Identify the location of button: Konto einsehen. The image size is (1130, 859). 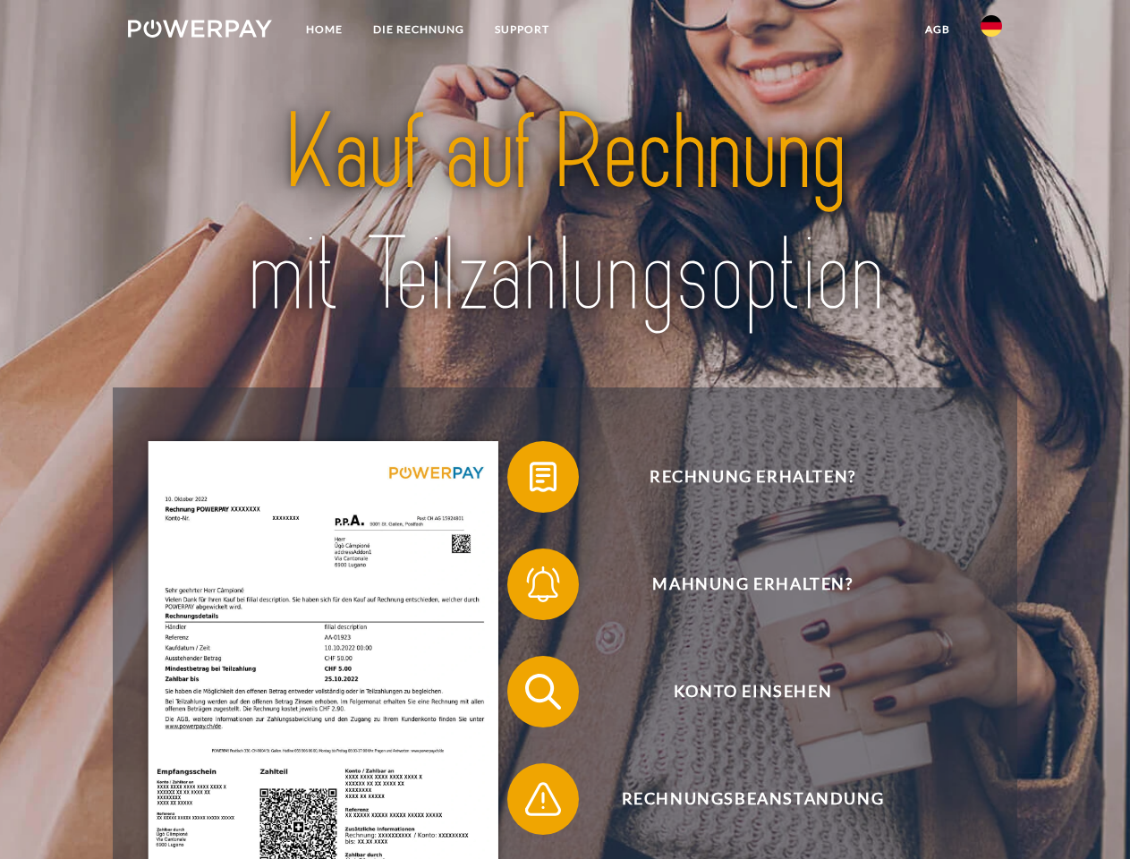
(740, 692).